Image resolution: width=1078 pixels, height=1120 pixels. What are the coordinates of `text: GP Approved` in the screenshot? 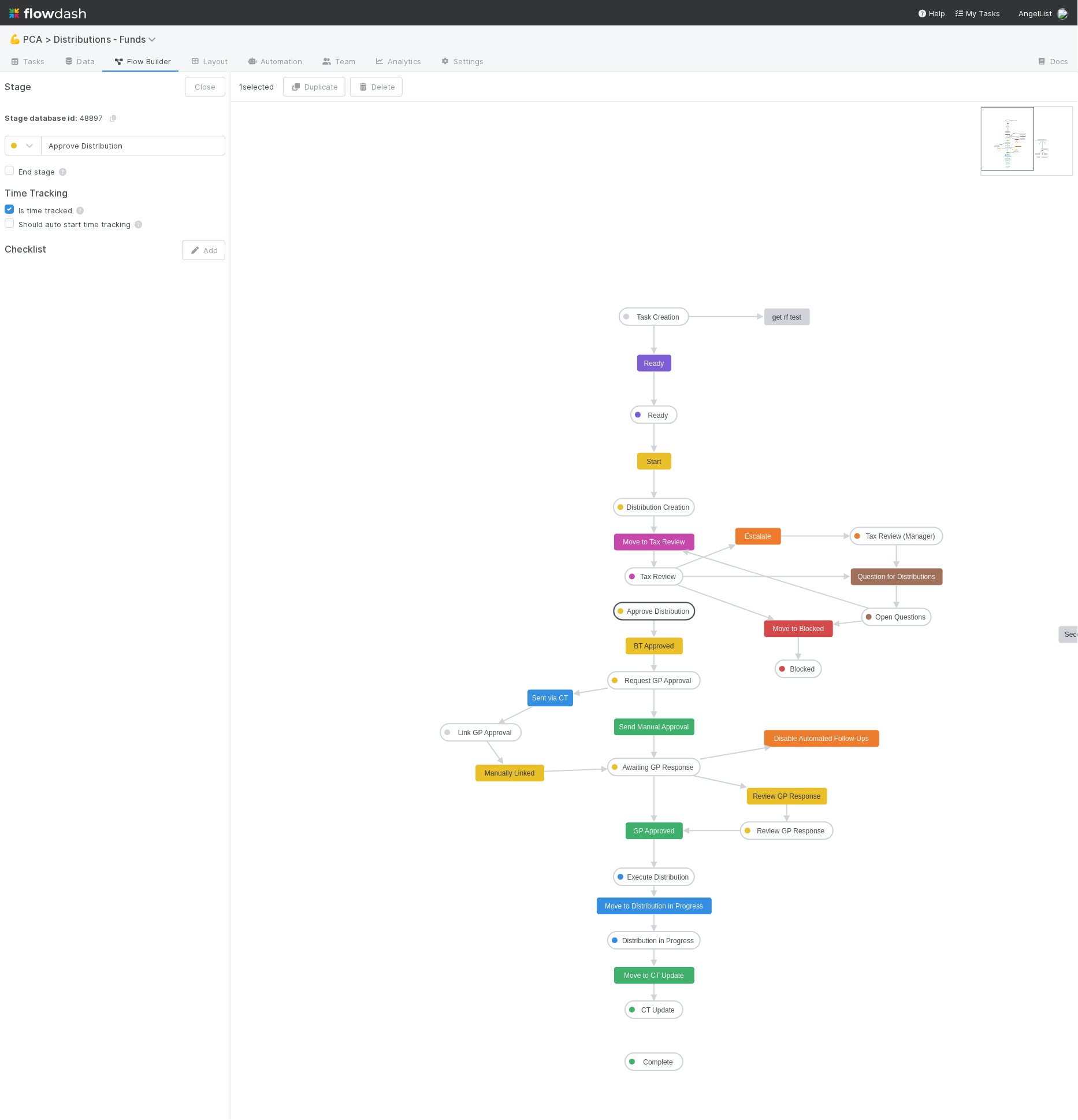 It's located at (653, 832).